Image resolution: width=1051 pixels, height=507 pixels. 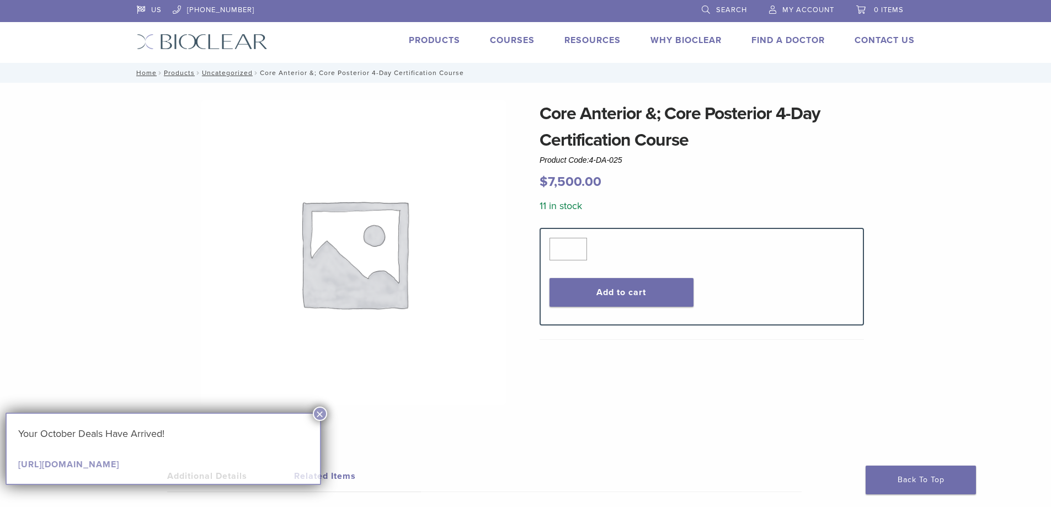 I want to click on button: Add to cart, so click(x=621, y=292).